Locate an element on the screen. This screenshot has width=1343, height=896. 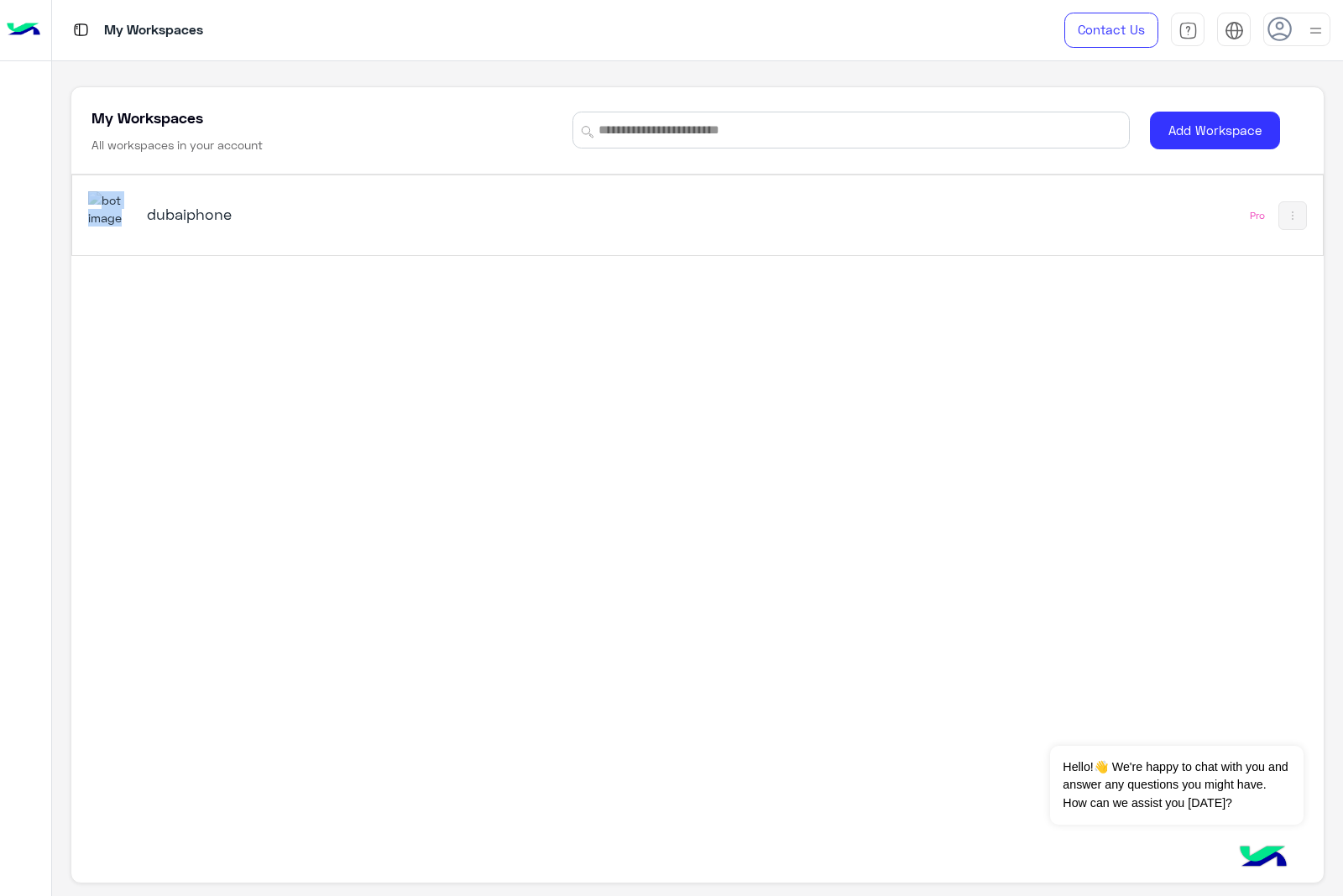
img: 1403182699927242 is located at coordinates (111, 209).